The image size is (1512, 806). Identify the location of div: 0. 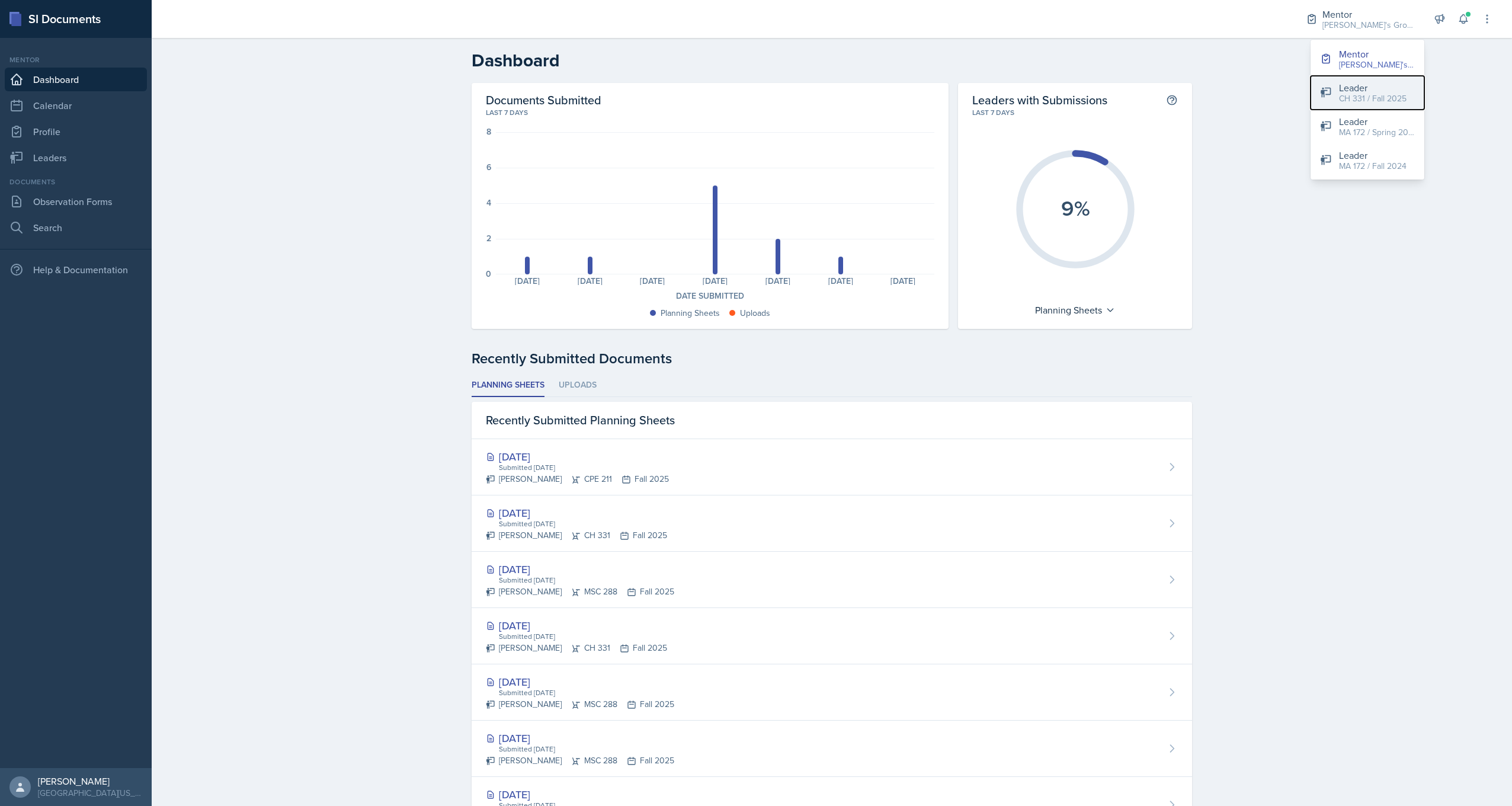
(488, 273).